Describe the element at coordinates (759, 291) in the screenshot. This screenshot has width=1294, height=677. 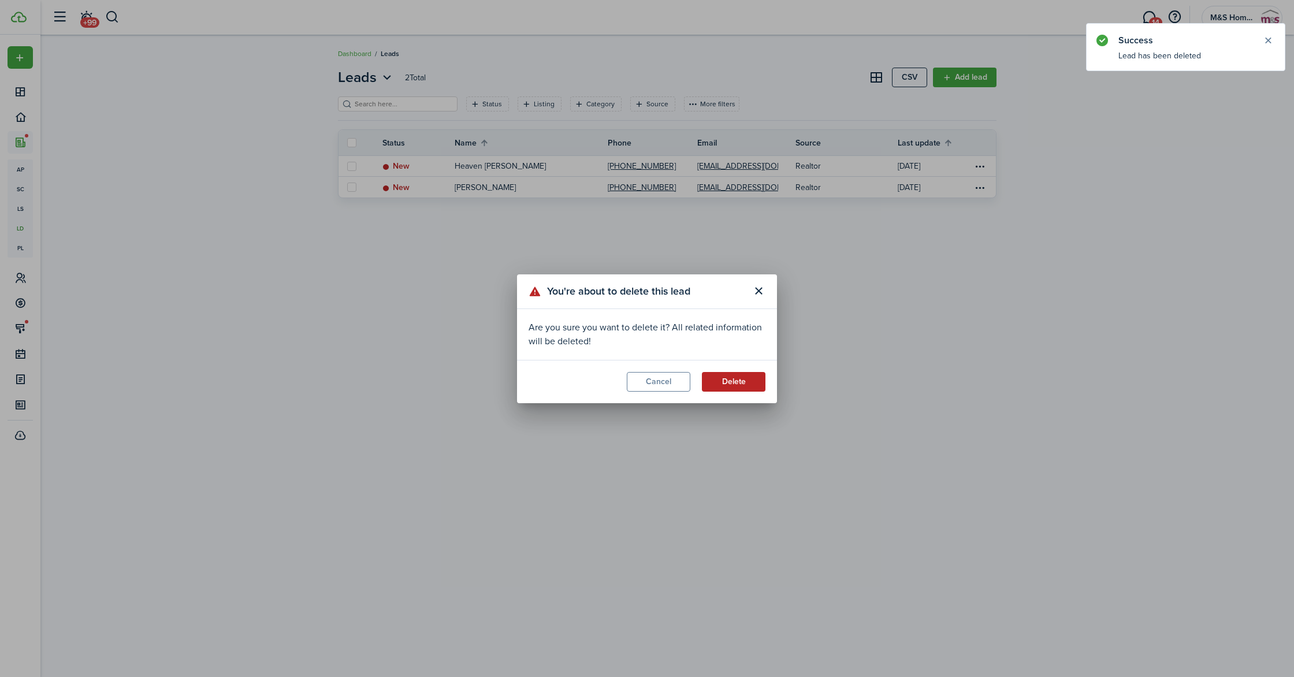
I see `button: Close modal` at that location.